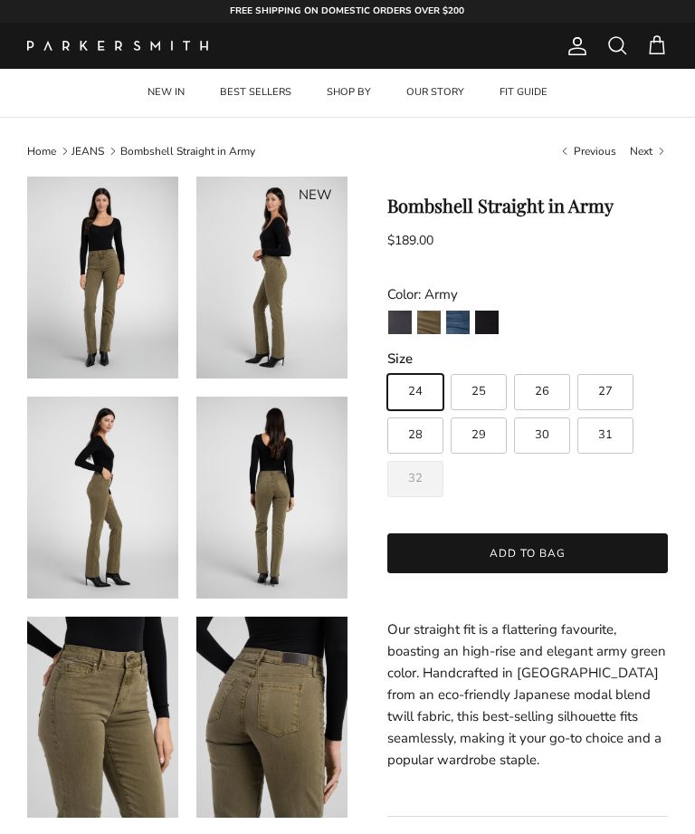  Describe the element at coordinates (187, 151) in the screenshot. I see `a: Bombshell Straight in Army` at that location.